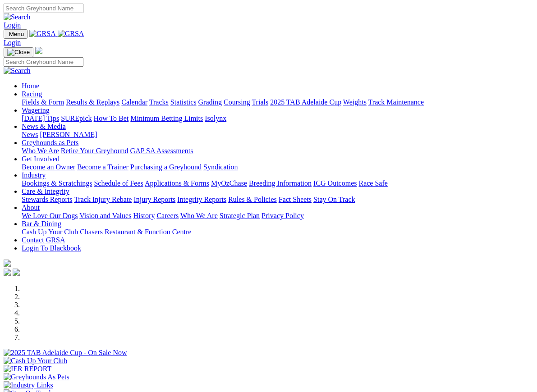 The width and height of the screenshot is (537, 392). I want to click on div: Get Involved, so click(277, 167).